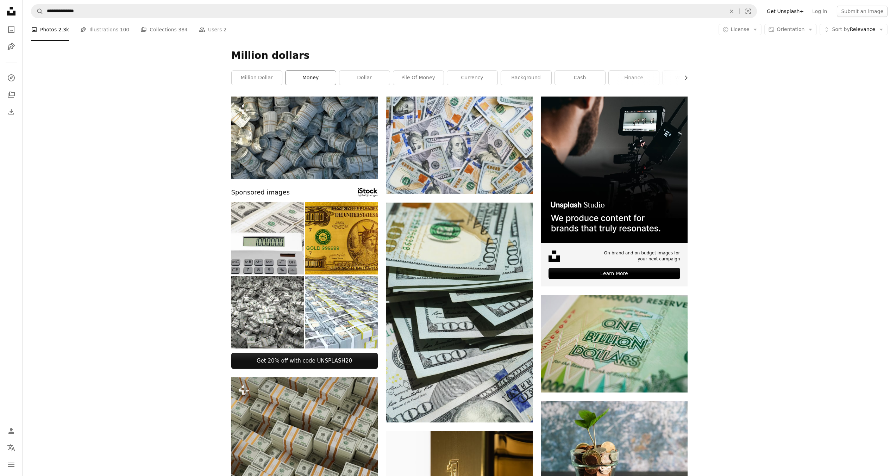 This screenshot has height=476, width=896. What do you see at coordinates (394, 11) in the screenshot?
I see `form: Find visuals sitewide` at bounding box center [394, 11].